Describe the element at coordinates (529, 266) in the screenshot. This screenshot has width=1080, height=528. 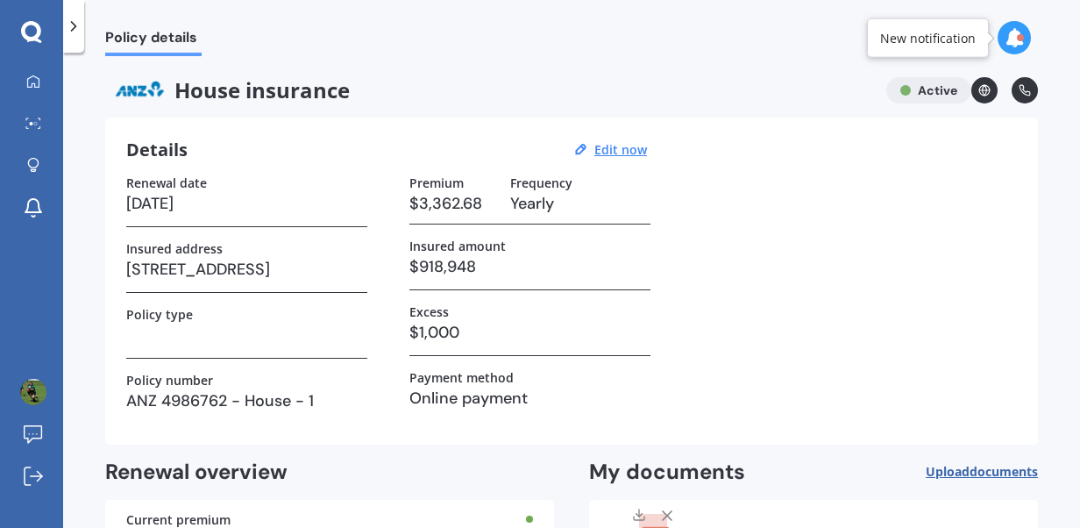
I see `h3: $918,948` at that location.